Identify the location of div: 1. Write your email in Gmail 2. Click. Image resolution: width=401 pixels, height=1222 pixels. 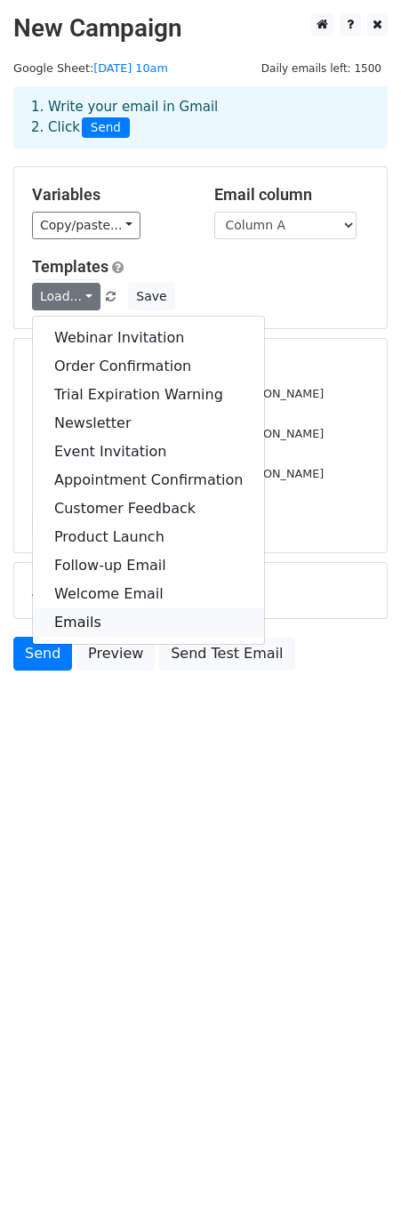
(200, 117).